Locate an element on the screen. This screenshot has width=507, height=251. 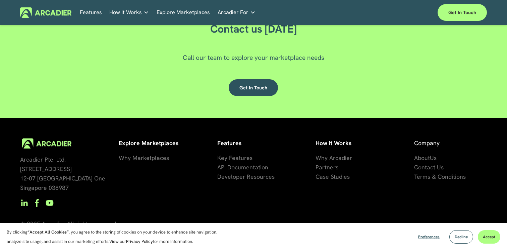
p: By clicking , you agree to the storing of cookies on your device to enhance site navigation, anal... is located at coordinates (116, 236).